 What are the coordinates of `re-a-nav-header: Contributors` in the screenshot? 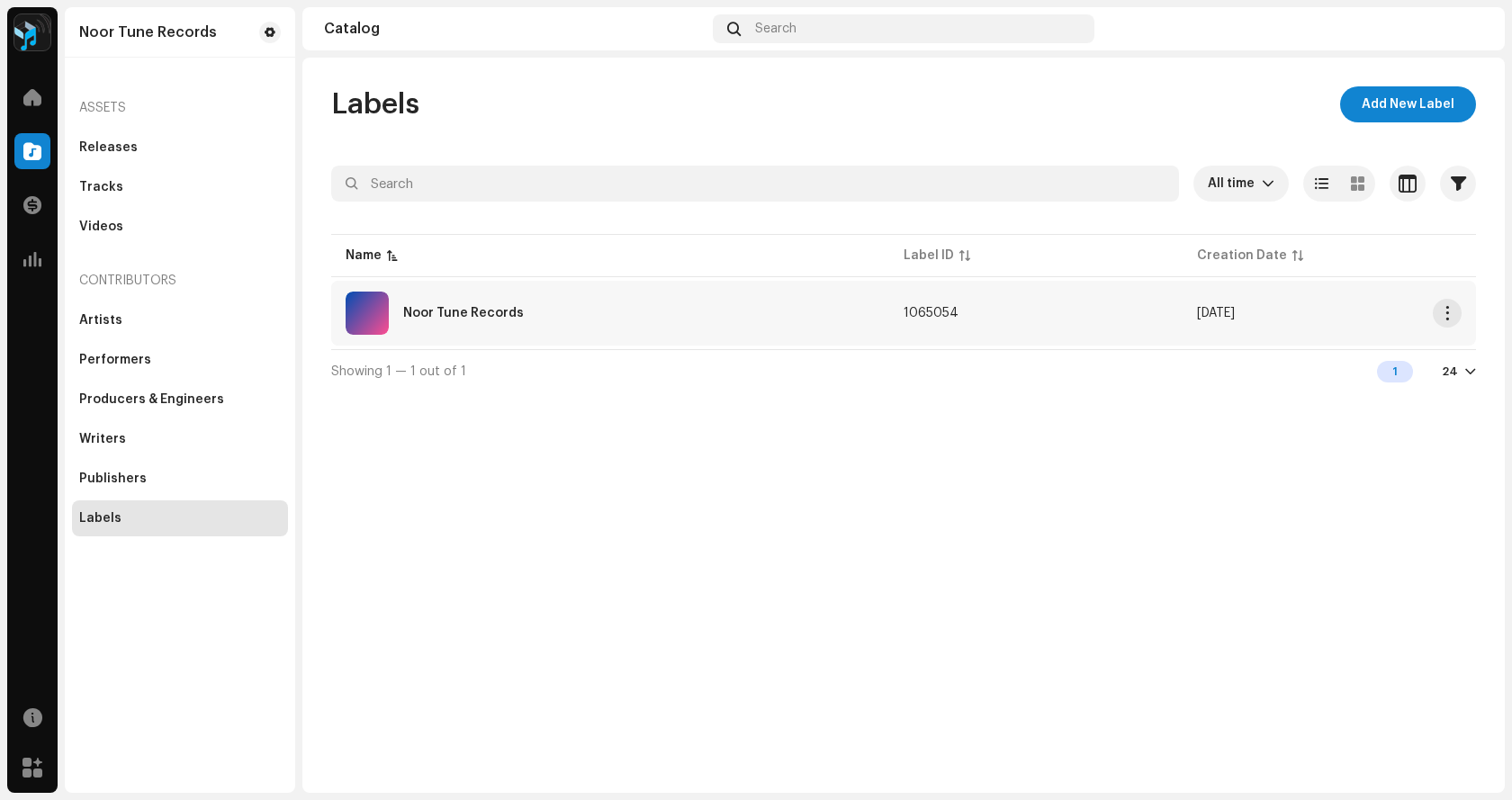 It's located at (180, 281).